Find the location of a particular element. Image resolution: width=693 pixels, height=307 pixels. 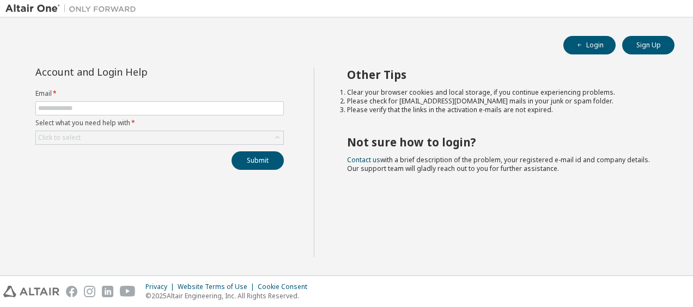

p: © 2025 Altair Engineering, Inc. All Rights Reserved. is located at coordinates (229, 296).